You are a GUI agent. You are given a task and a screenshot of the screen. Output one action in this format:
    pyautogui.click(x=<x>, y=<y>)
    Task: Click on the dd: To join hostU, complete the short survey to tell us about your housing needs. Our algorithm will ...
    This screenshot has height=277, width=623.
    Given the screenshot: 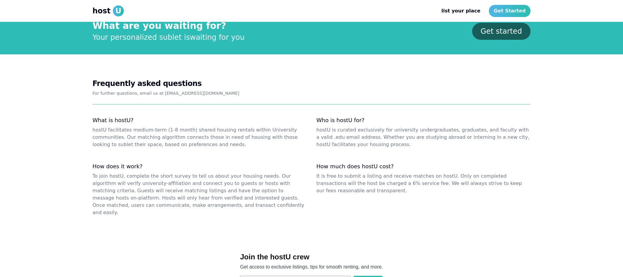 What is the action you would take?
    pyautogui.click(x=199, y=195)
    